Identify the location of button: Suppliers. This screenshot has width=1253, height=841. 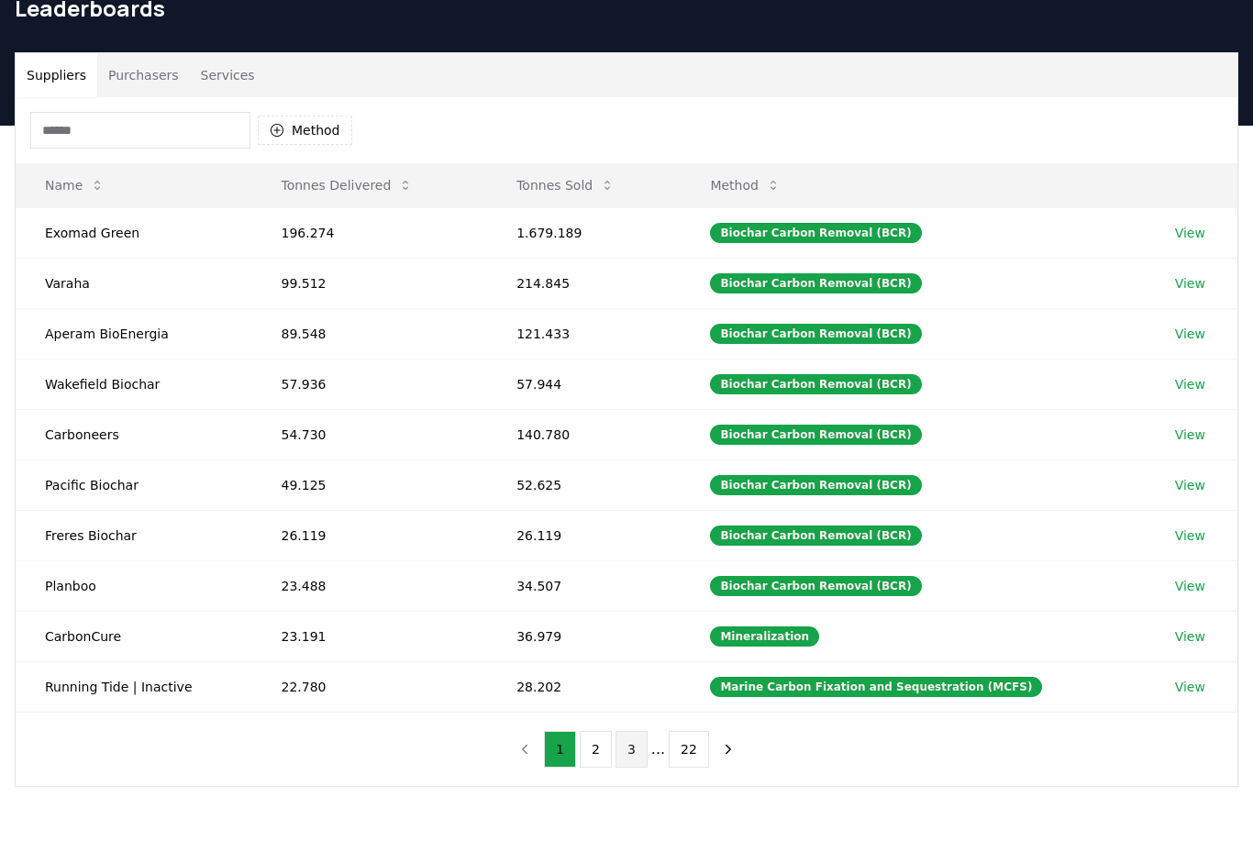
(56, 75).